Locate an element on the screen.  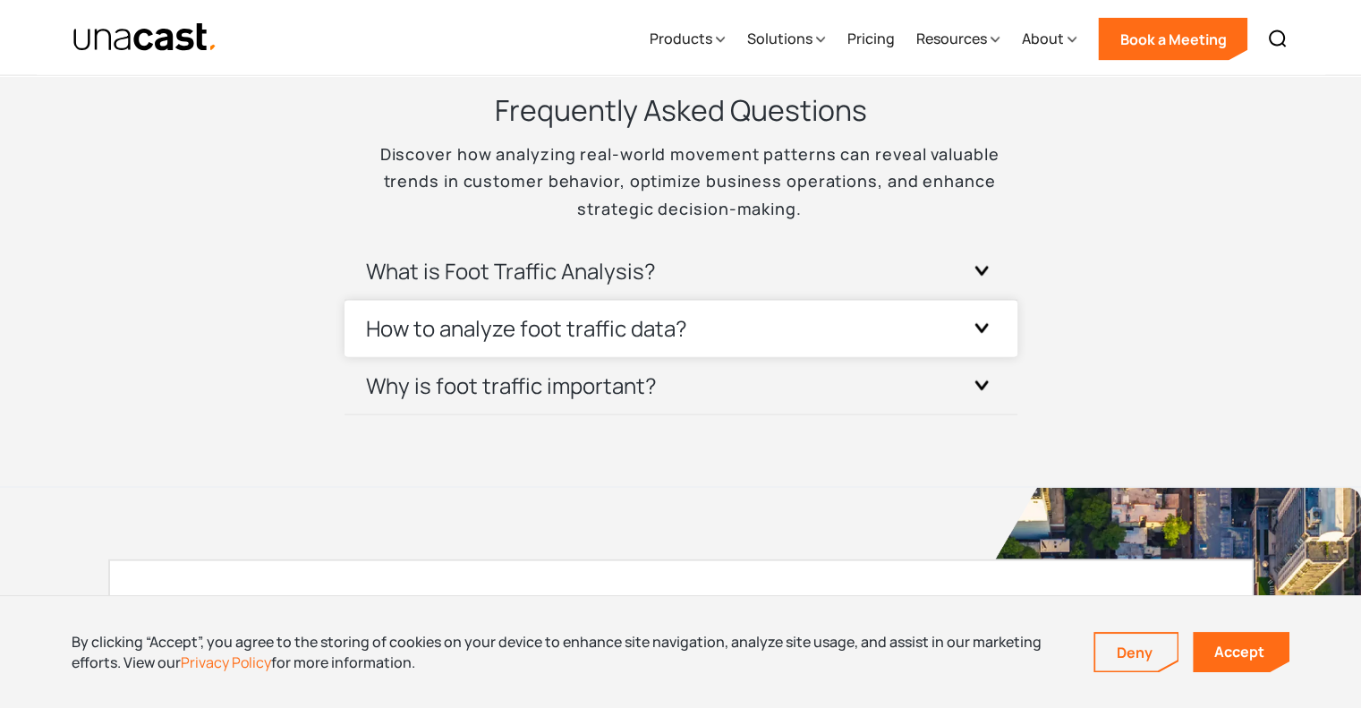
a: Deny is located at coordinates (1136, 652).